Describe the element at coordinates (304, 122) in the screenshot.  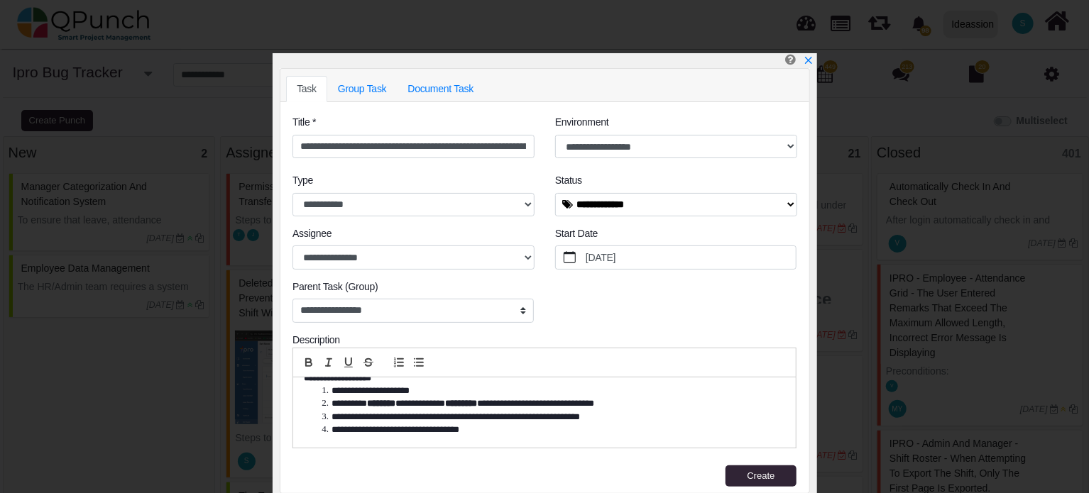
I see `label: Title *` at that location.